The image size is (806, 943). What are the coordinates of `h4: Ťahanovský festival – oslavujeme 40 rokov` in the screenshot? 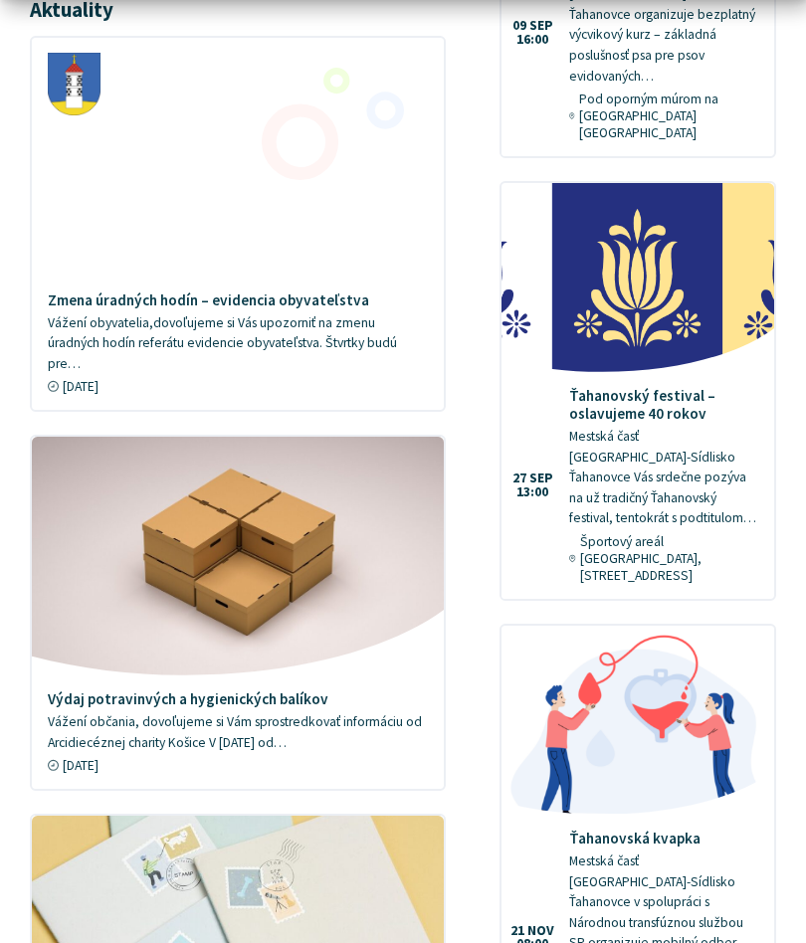 It's located at (663, 405).